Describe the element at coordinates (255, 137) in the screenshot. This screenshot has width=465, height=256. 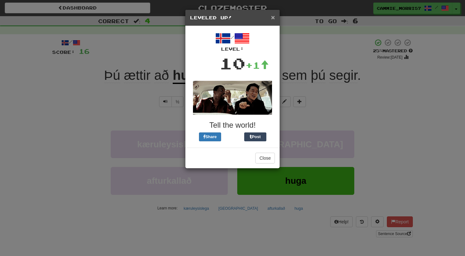
I see `button: Post` at that location.